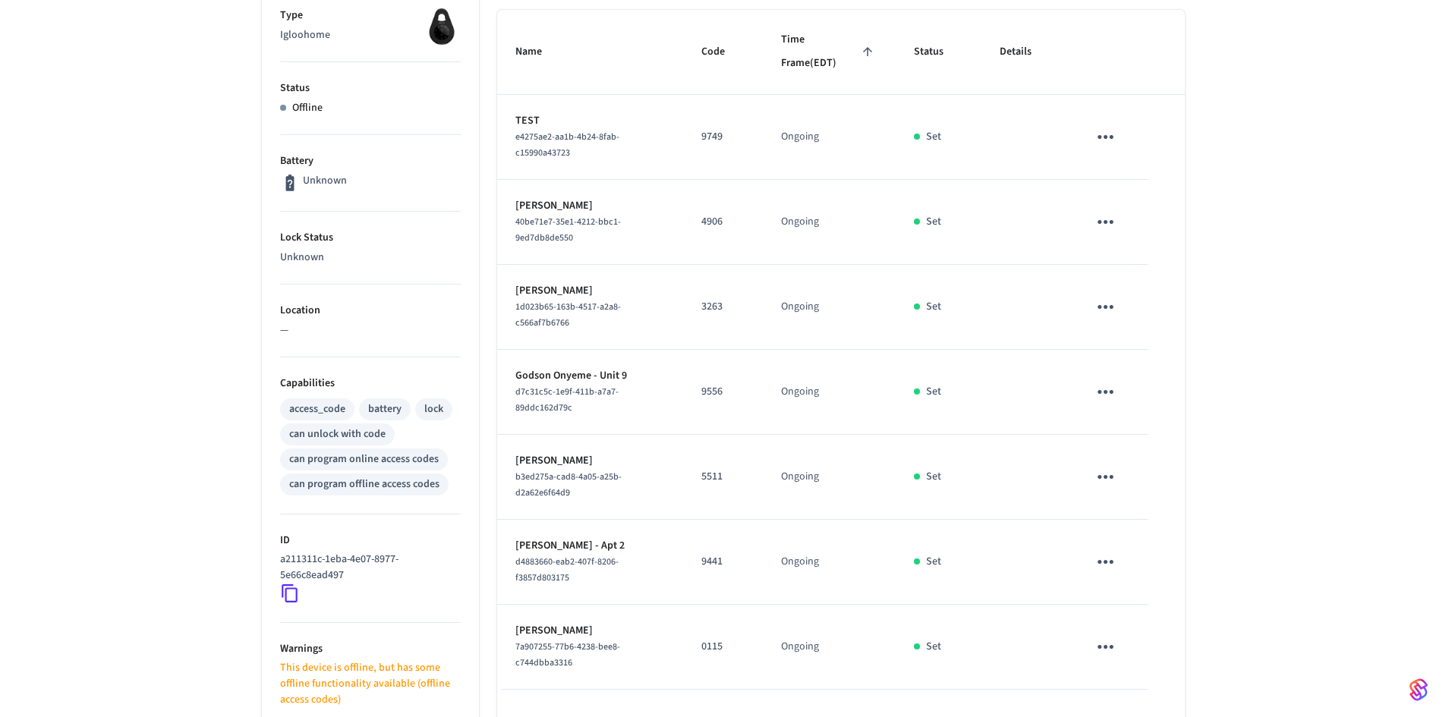 The width and height of the screenshot is (1446, 717). What do you see at coordinates (841, 350) in the screenshot?
I see `table: sticky table` at bounding box center [841, 350].